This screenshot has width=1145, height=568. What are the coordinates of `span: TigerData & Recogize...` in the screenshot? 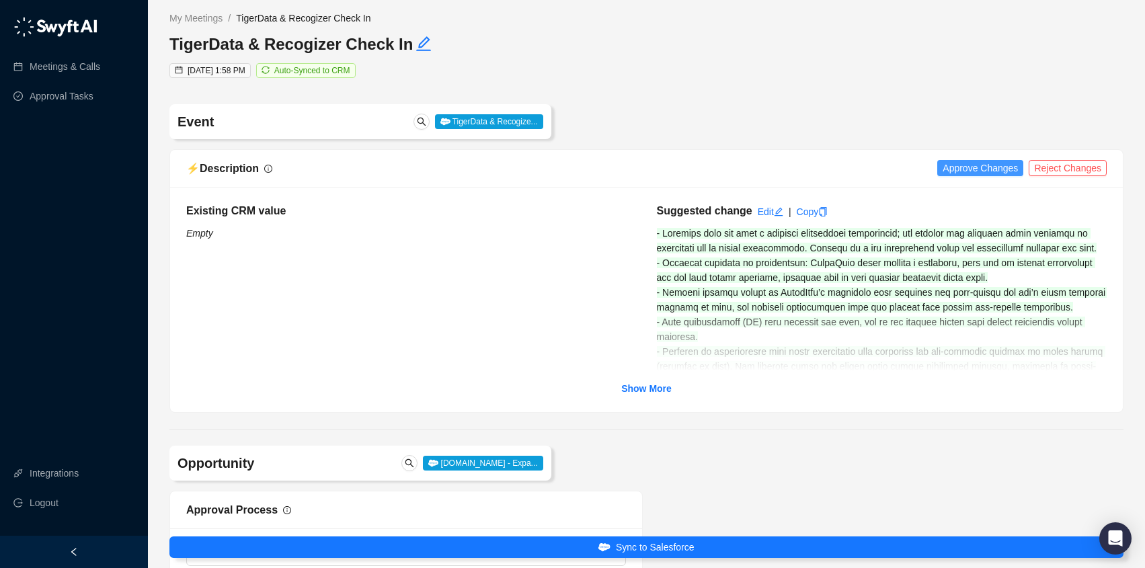 It's located at (489, 122).